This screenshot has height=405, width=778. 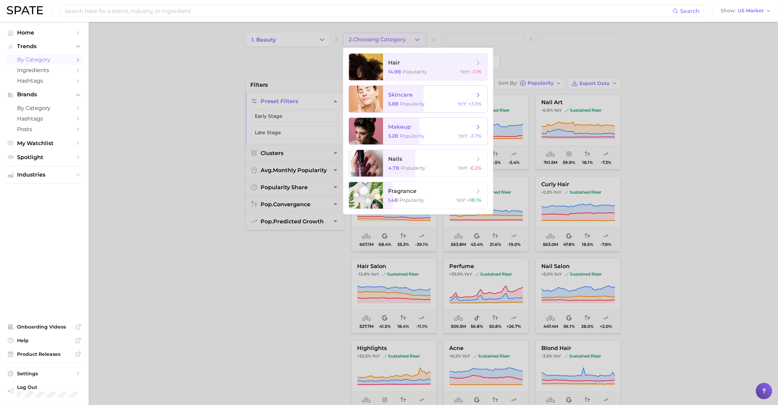 What do you see at coordinates (369, 11) in the screenshot?
I see `input: Search here for a brand, industry, or ingredient` at bounding box center [369, 11].